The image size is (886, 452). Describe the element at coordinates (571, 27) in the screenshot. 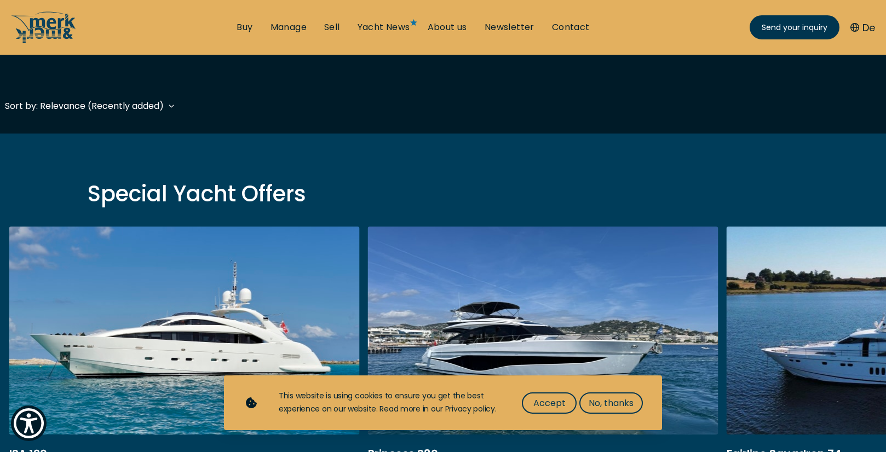

I see `a: Contact` at that location.